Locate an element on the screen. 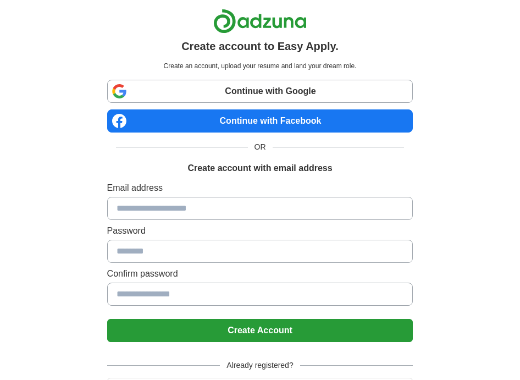  h1: Create account with email address is located at coordinates (259, 168).